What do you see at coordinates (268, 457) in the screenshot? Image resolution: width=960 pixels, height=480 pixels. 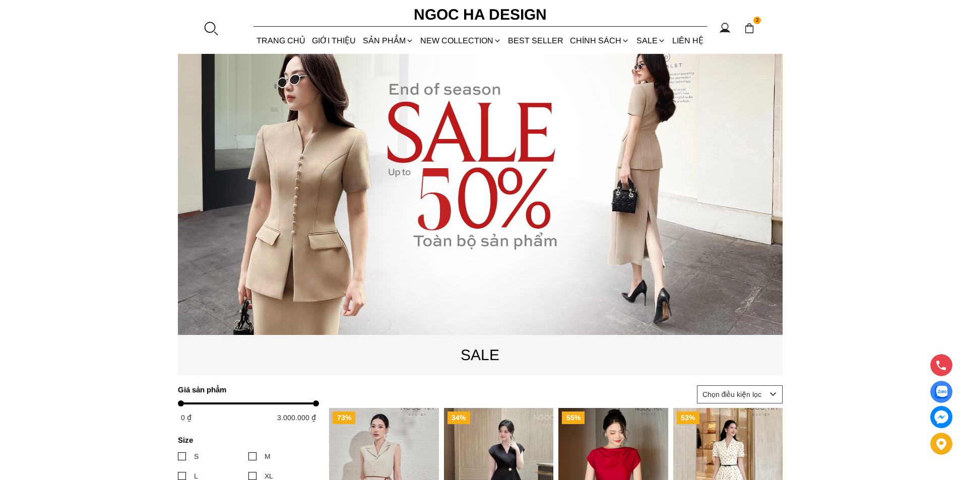 I see `div: M` at bounding box center [268, 457].